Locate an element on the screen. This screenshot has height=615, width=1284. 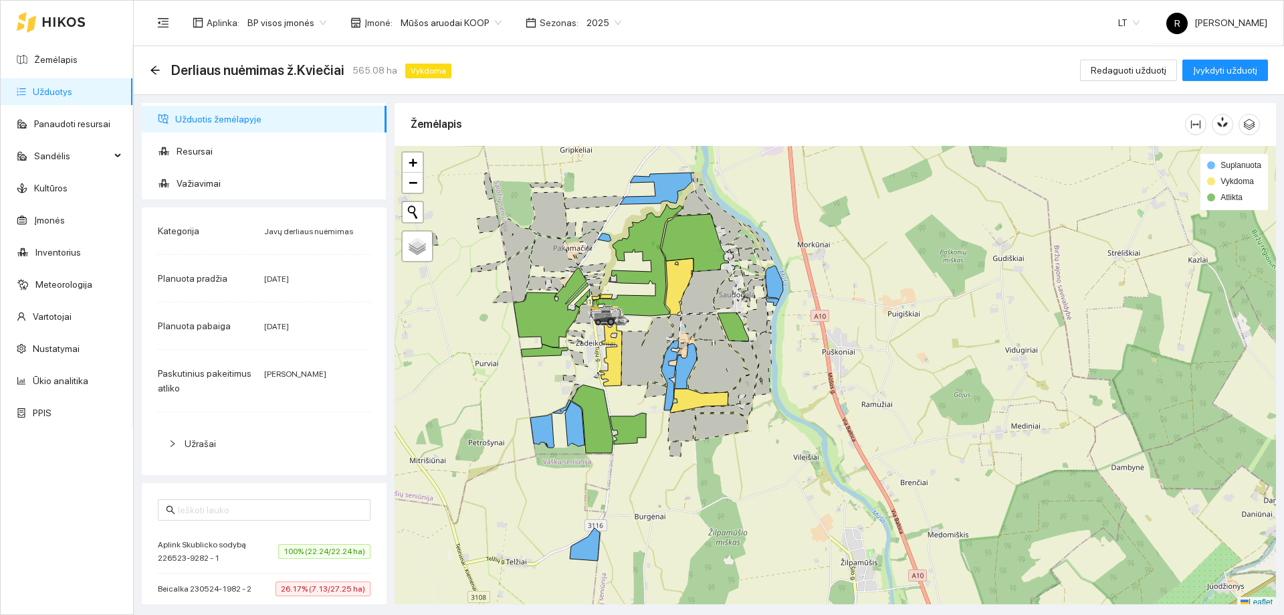
span: Beicalka 230524-1982 - 2 is located at coordinates (208, 589).